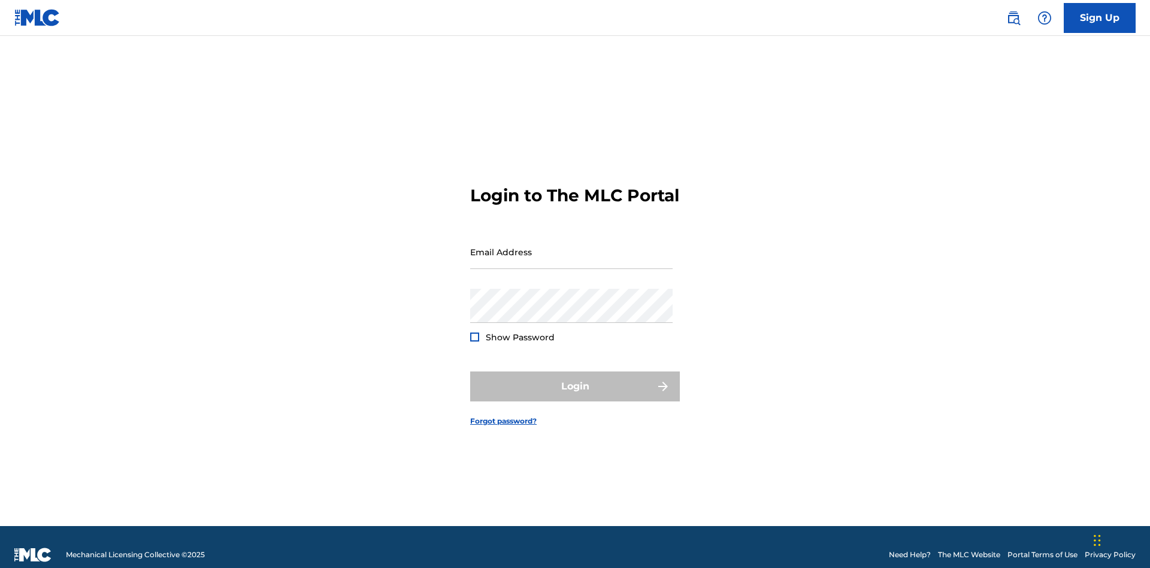  What do you see at coordinates (1014, 18) in the screenshot?
I see `a: Public Search` at bounding box center [1014, 18].